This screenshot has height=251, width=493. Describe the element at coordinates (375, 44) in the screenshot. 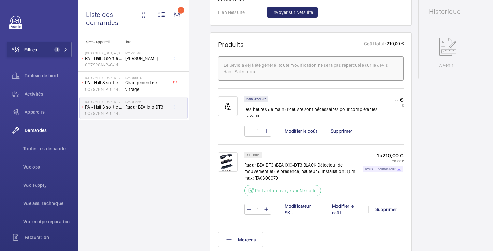

I see `font: Coût total :` at that location.